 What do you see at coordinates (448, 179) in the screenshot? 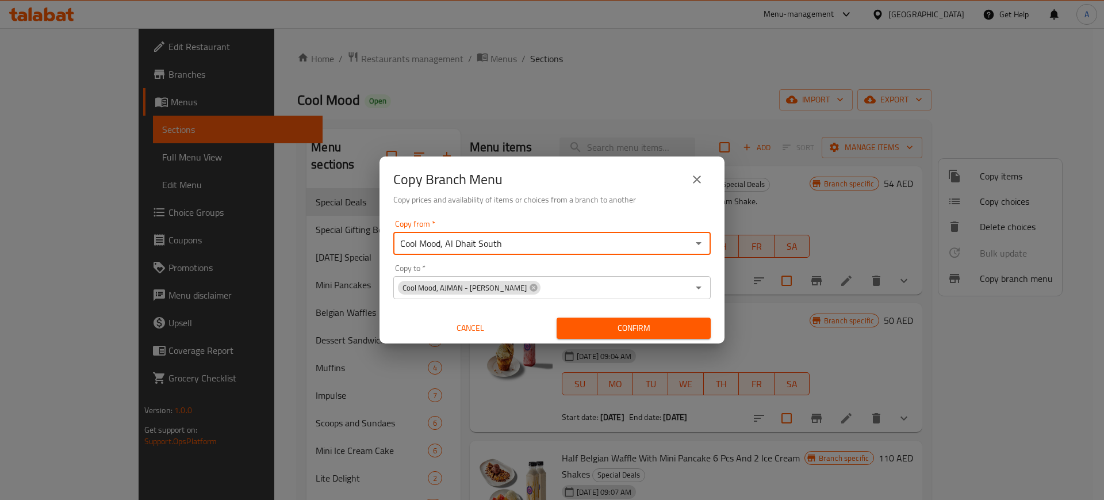
I see `h2: Copy Branch Menu` at bounding box center [448, 179].